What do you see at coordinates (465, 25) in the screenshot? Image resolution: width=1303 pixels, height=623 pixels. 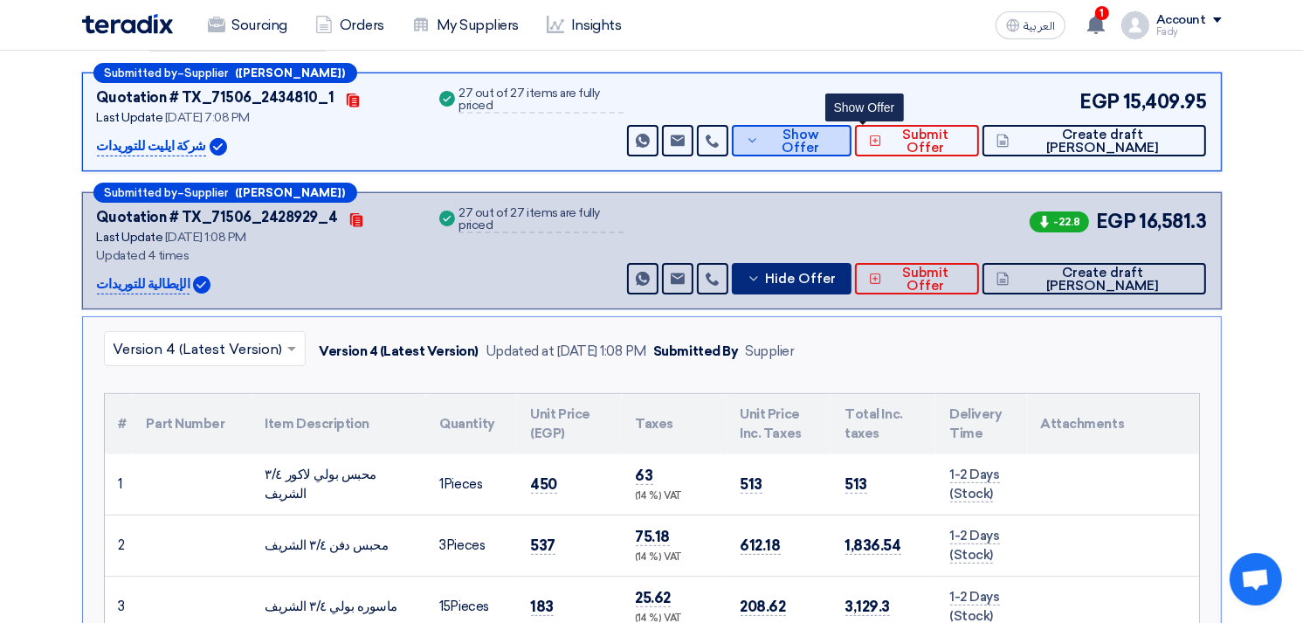 I see `a: My Suppliers` at bounding box center [465, 25].